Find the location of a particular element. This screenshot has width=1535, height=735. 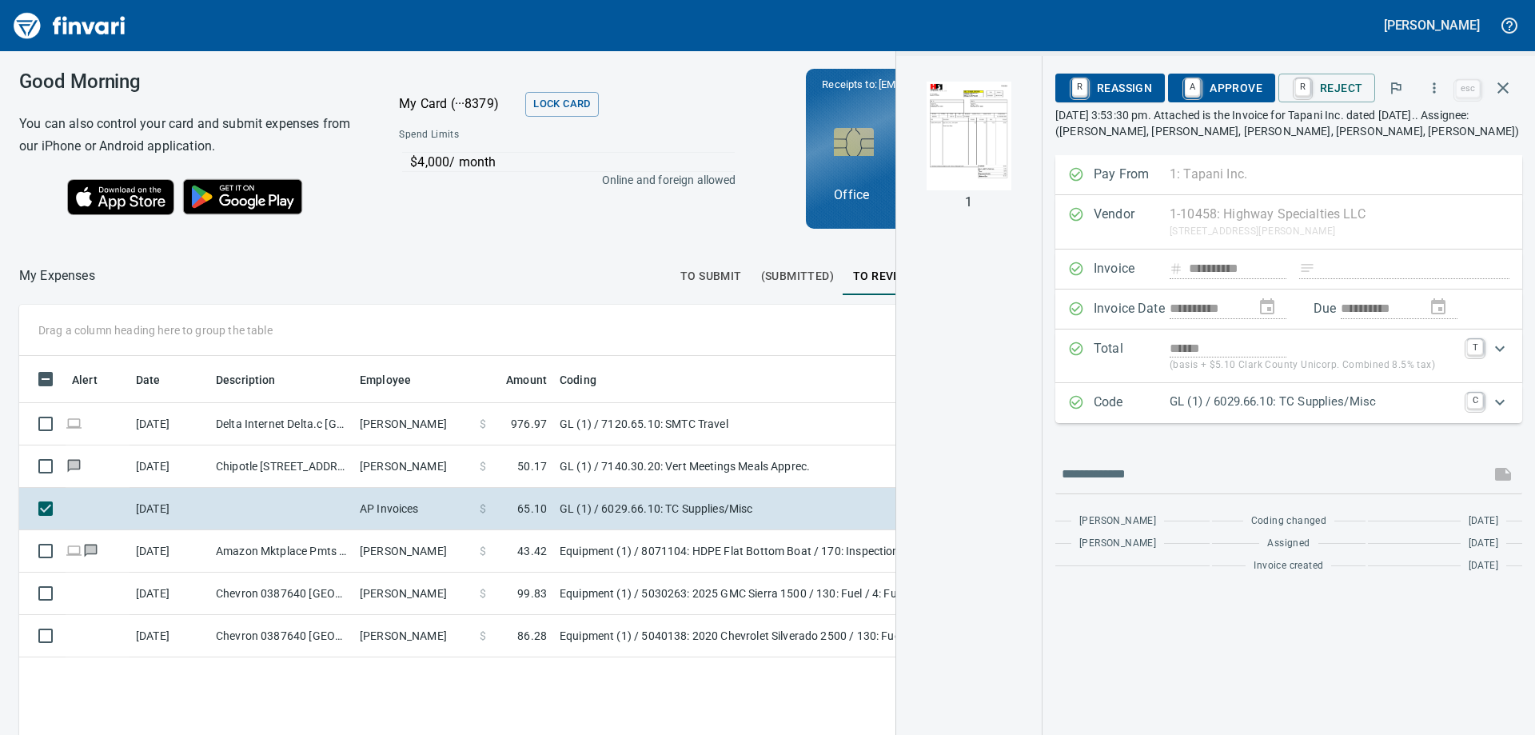

span: 976.97 is located at coordinates (528, 424).